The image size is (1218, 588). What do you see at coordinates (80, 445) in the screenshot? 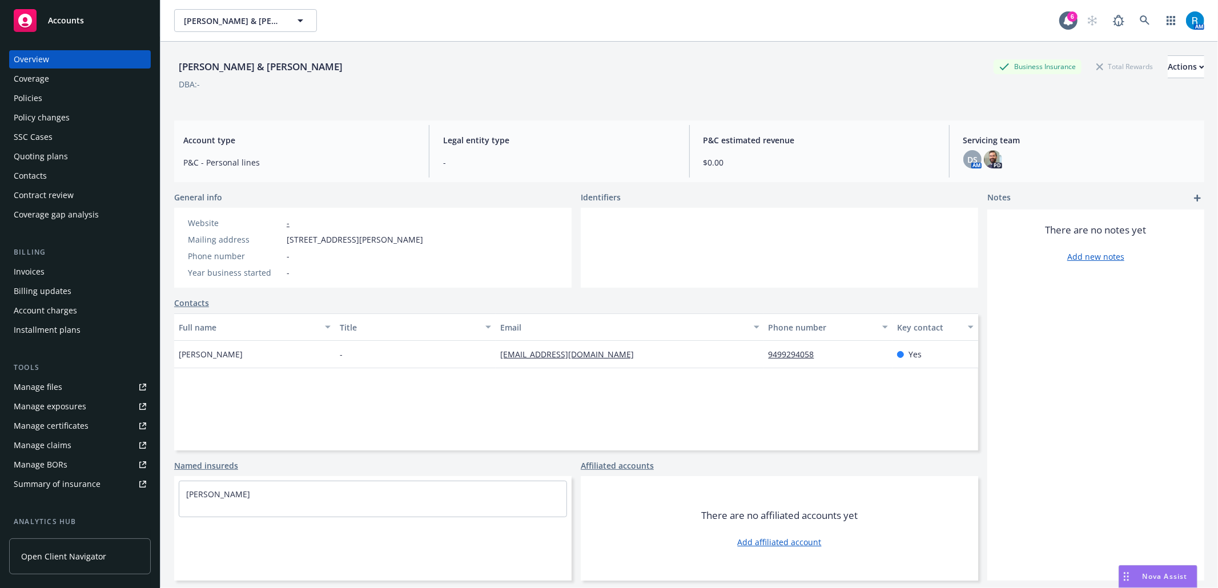
I see `a: Manage claims` at bounding box center [80, 445].